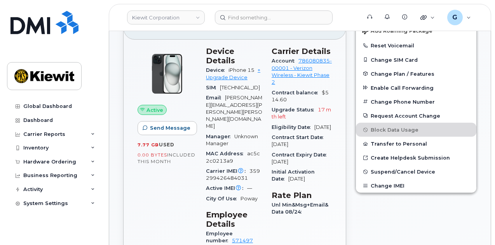 Image resolution: width=495 pixels, height=245 pixels. Describe the element at coordinates (152, 155) in the screenshot. I see `span: 0.00 Bytes` at that location.